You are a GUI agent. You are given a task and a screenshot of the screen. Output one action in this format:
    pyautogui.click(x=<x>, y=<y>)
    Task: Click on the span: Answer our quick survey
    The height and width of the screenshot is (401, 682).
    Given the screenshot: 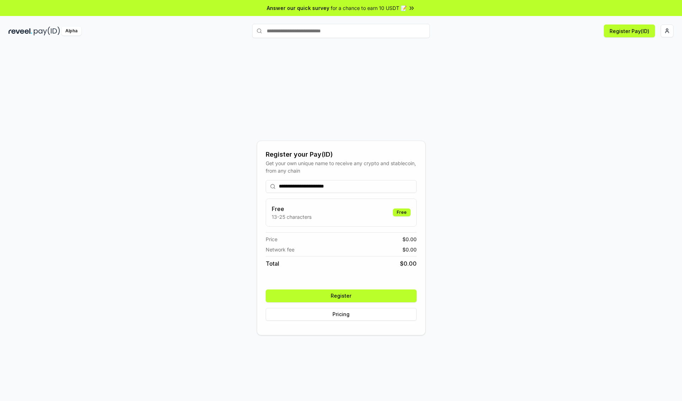 What is the action you would take?
    pyautogui.click(x=298, y=8)
    